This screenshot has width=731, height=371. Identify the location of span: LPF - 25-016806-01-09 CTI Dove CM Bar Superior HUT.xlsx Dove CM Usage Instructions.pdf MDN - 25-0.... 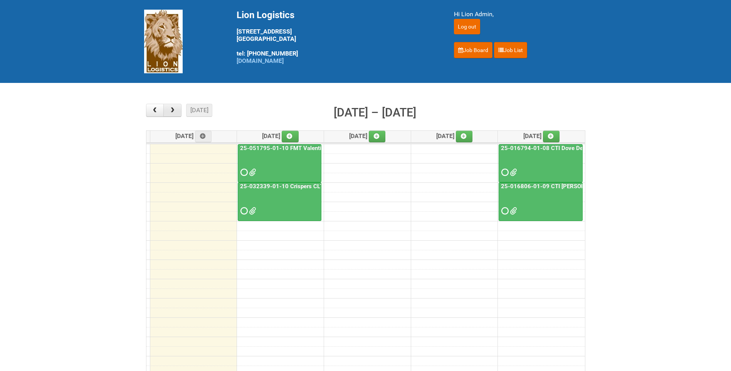
(513, 211).